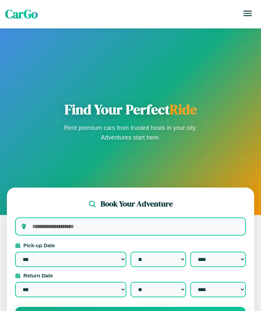  What do you see at coordinates (130, 133) in the screenshot?
I see `p: Rent premium cars from trusted hosts in your city. Adventures start here.` at bounding box center [130, 133].